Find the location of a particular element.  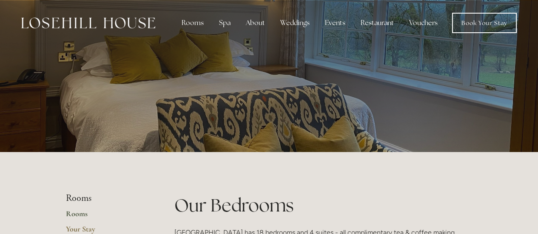

h1: Our Bedrooms is located at coordinates (323, 205).